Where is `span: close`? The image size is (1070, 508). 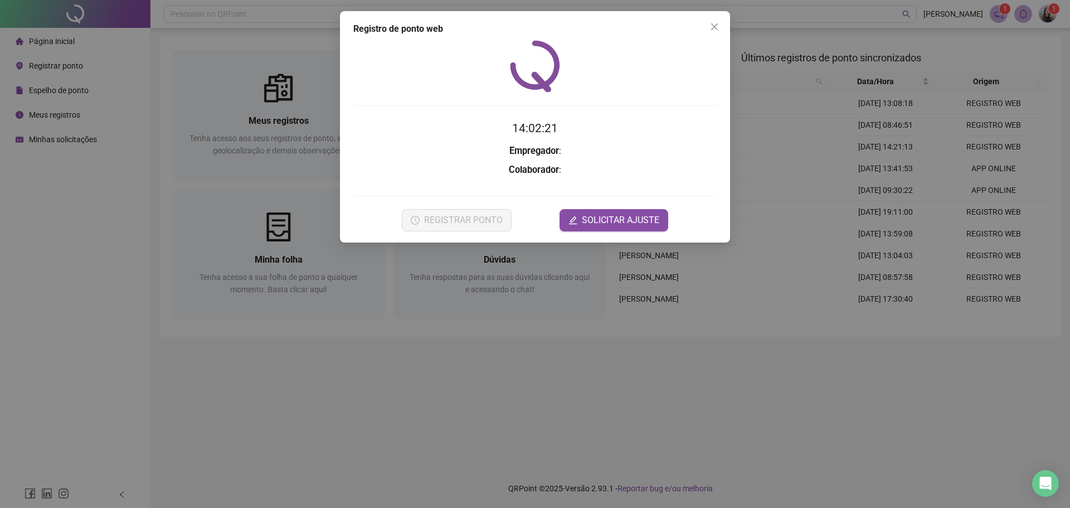 span: close is located at coordinates (714, 27).